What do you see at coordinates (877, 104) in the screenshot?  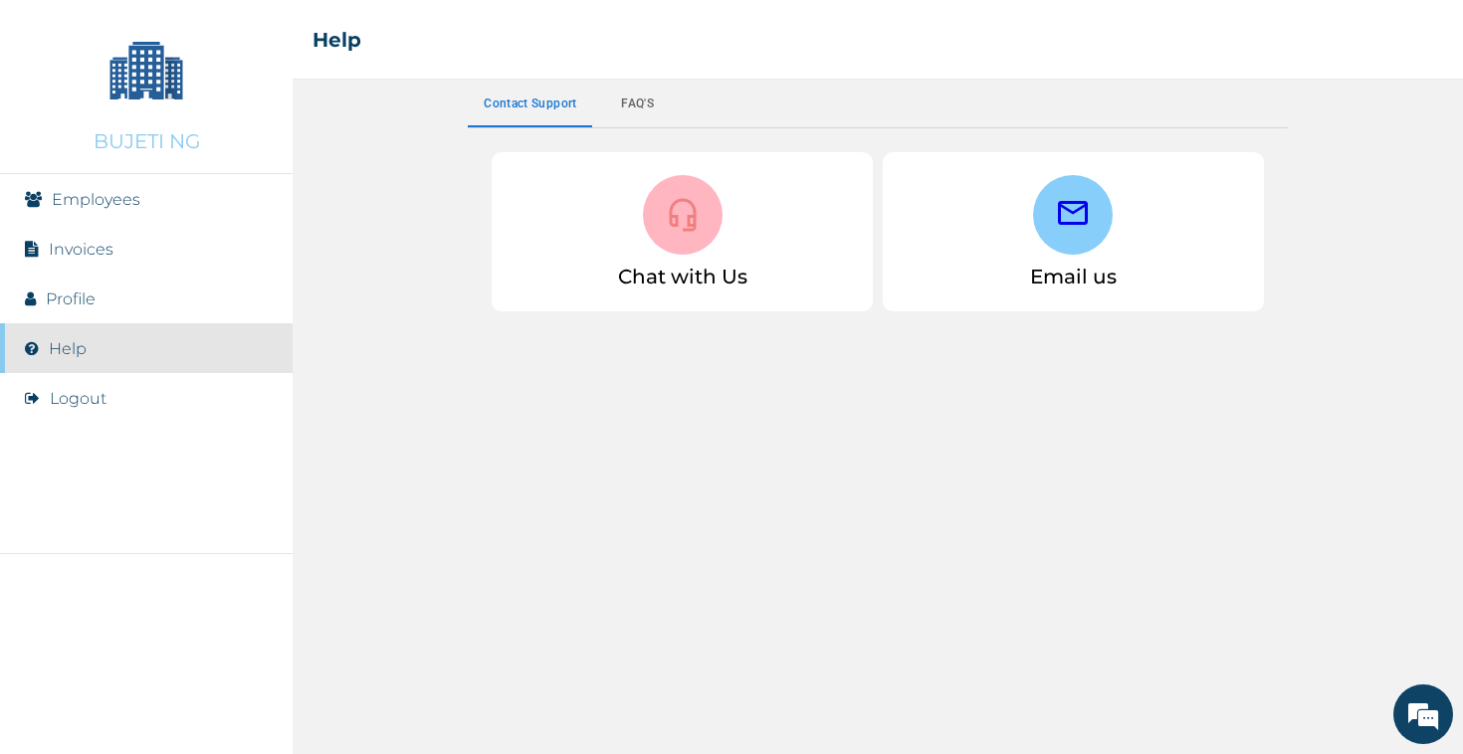 I see `div: basic tabs example` at bounding box center [877, 104].